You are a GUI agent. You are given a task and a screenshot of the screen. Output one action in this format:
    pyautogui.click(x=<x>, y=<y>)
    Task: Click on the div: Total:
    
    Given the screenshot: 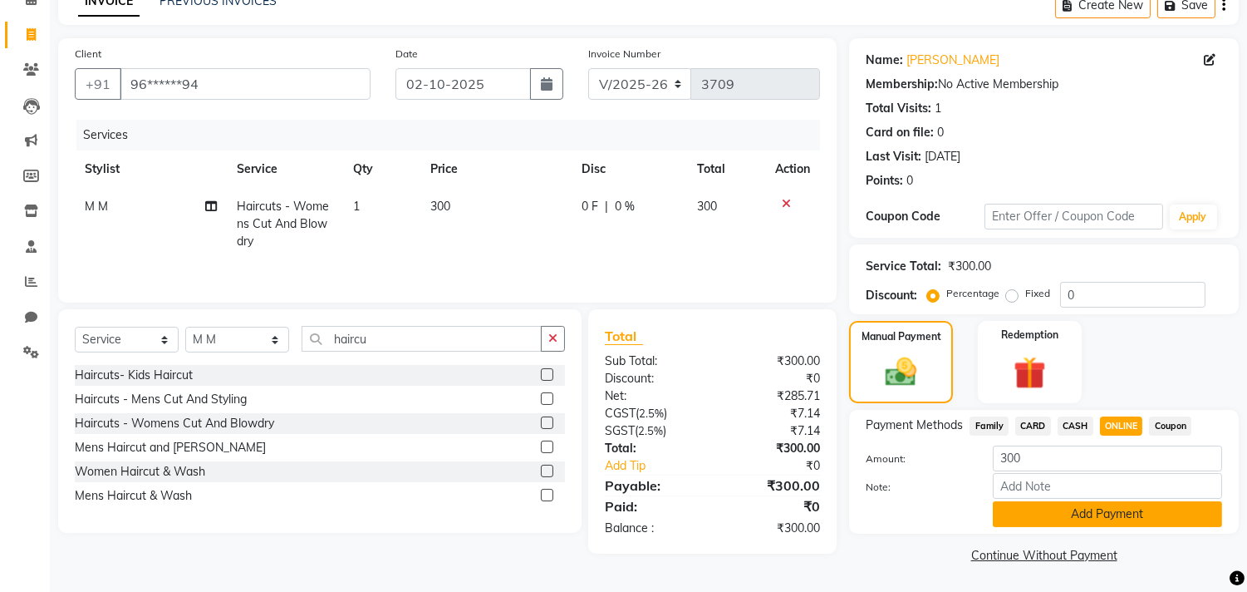 What is the action you would take?
    pyautogui.click(x=652, y=448)
    